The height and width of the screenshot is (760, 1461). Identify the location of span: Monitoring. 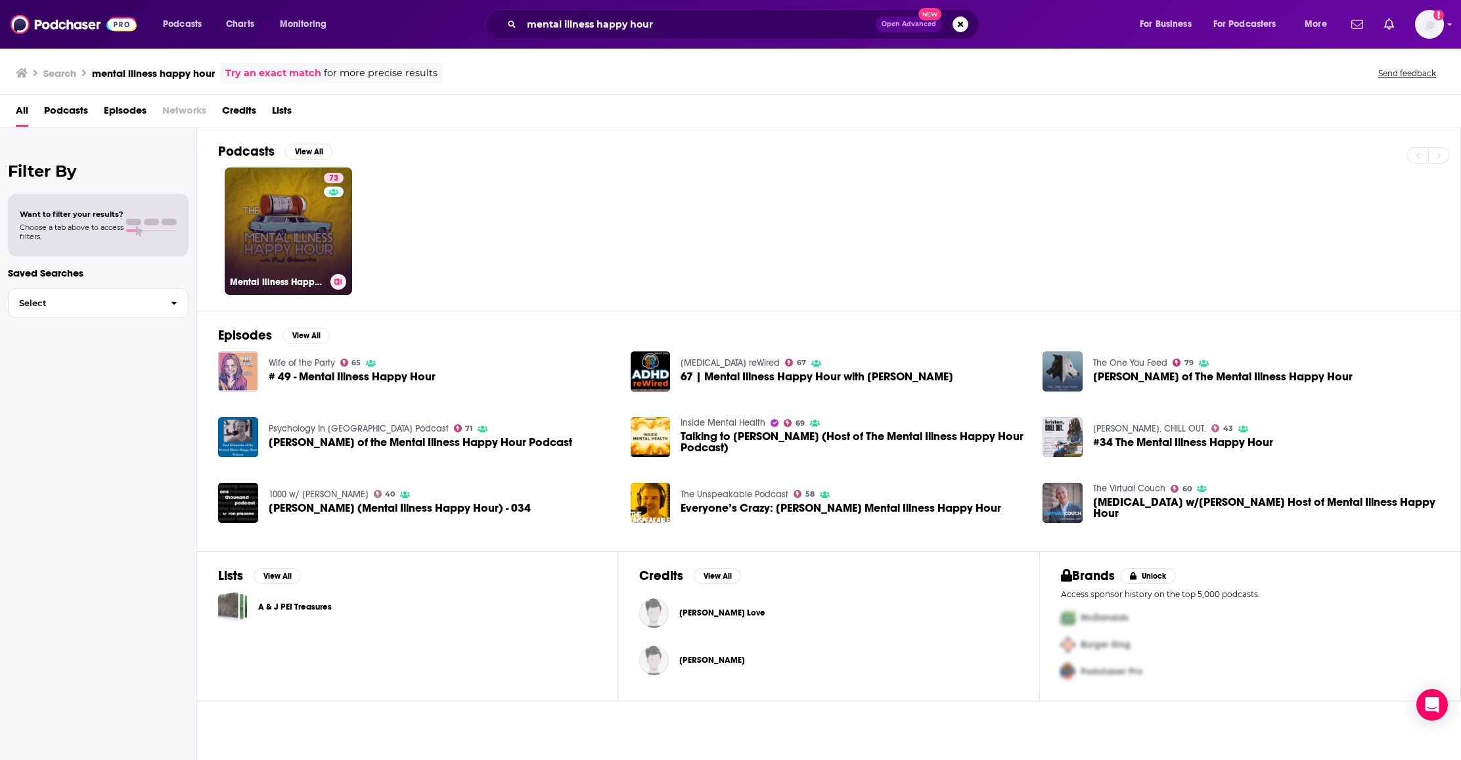
(303, 24).